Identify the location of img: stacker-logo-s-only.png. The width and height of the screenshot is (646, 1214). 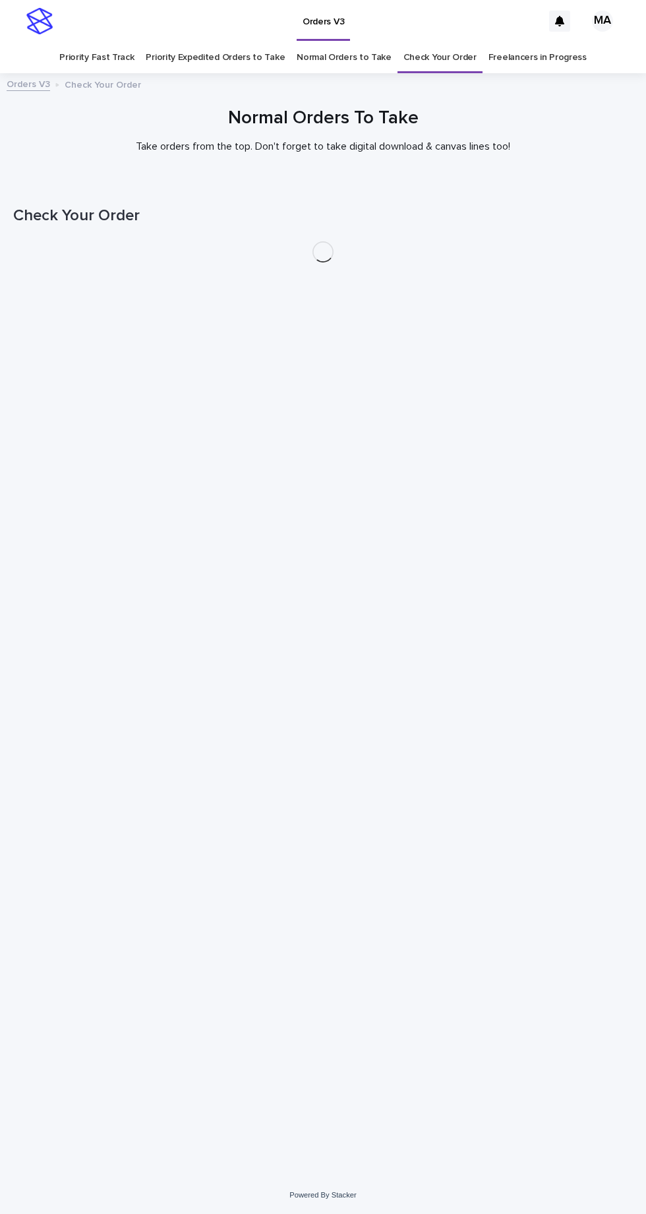
(40, 21).